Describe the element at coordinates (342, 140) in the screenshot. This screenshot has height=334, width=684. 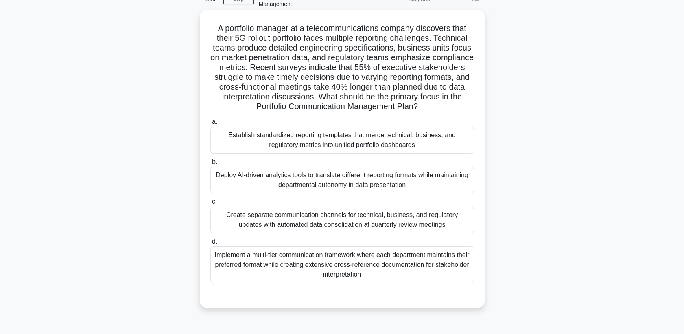
I see `div: Establish standardized reporting templates that merge technical, business, and regulatory metrics...` at that location.